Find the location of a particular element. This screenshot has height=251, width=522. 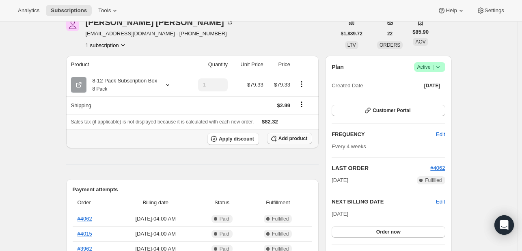

h2: LAST ORDER is located at coordinates (381, 168).